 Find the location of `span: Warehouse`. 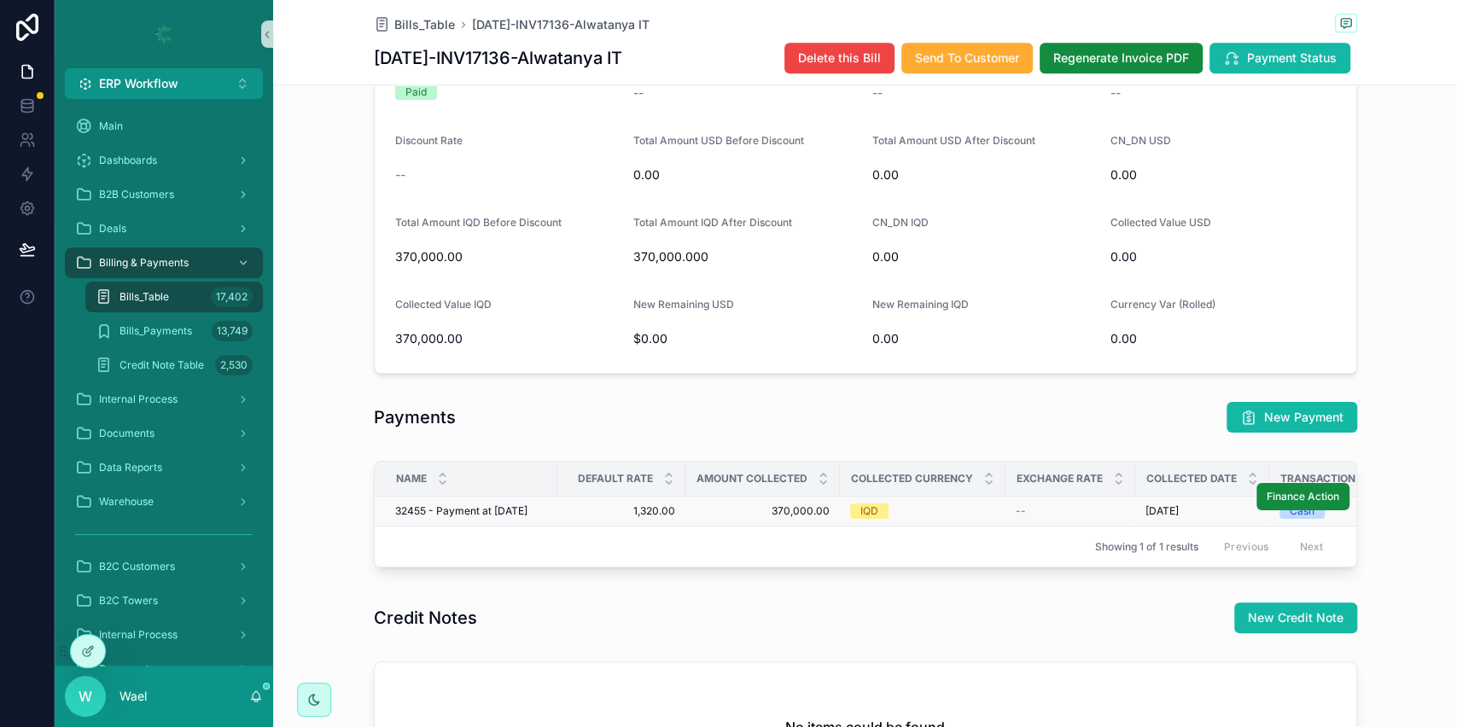

span: Warehouse is located at coordinates (126, 502).